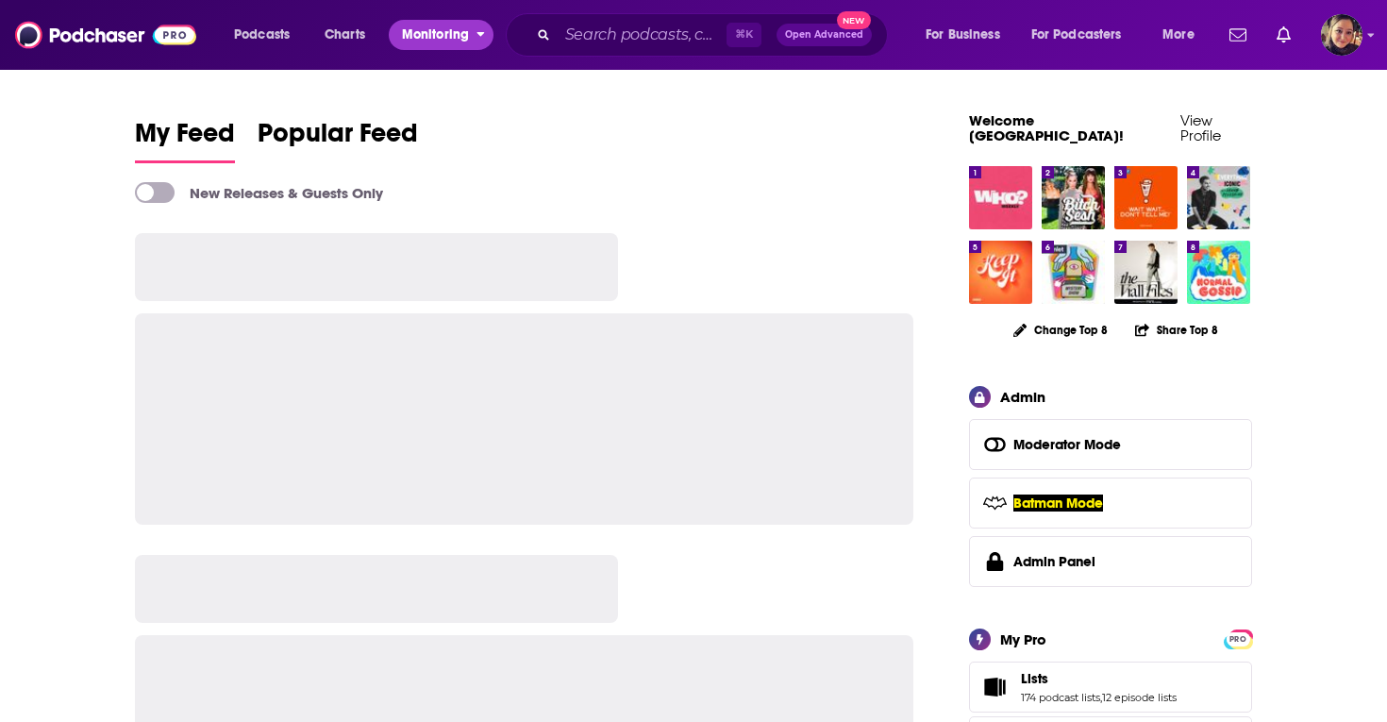 The width and height of the screenshot is (1387, 722). I want to click on a: PRO, so click(1238, 637).